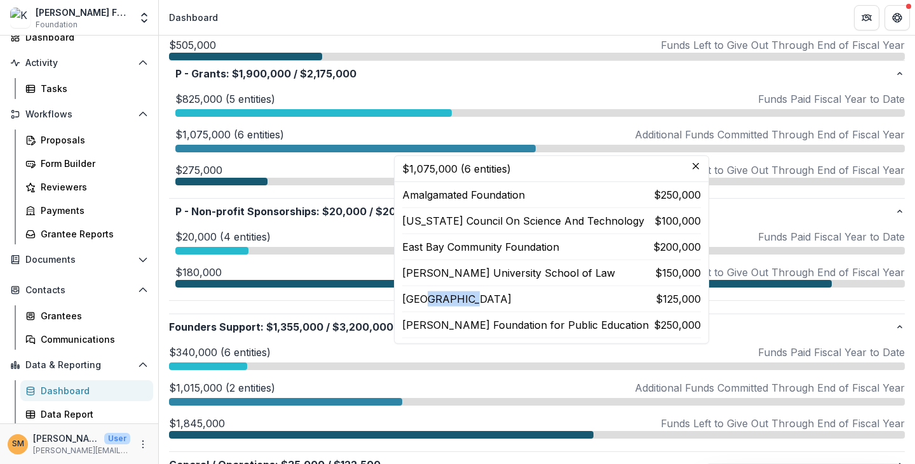  Describe the element at coordinates (57, 25) in the screenshot. I see `span: Foundation` at that location.